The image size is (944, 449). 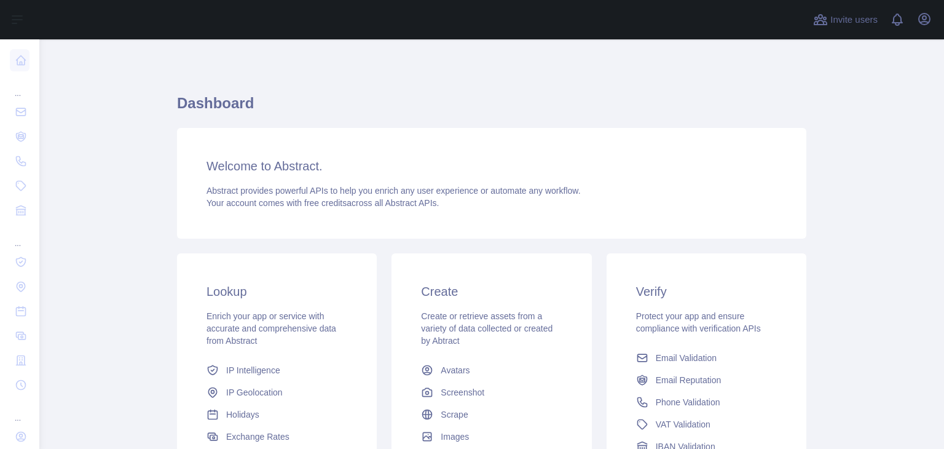 I want to click on a: Holidays, so click(x=277, y=414).